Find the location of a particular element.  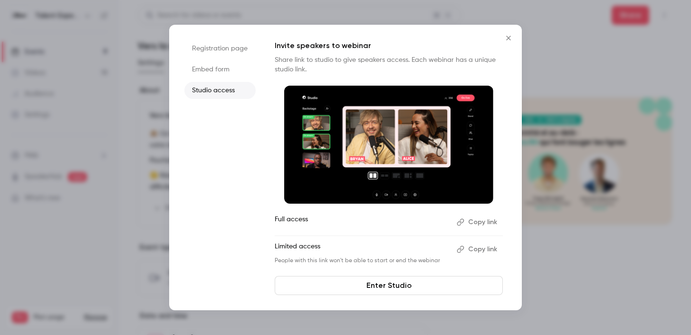

p: Invite speakers to webinar is located at coordinates (389, 46).